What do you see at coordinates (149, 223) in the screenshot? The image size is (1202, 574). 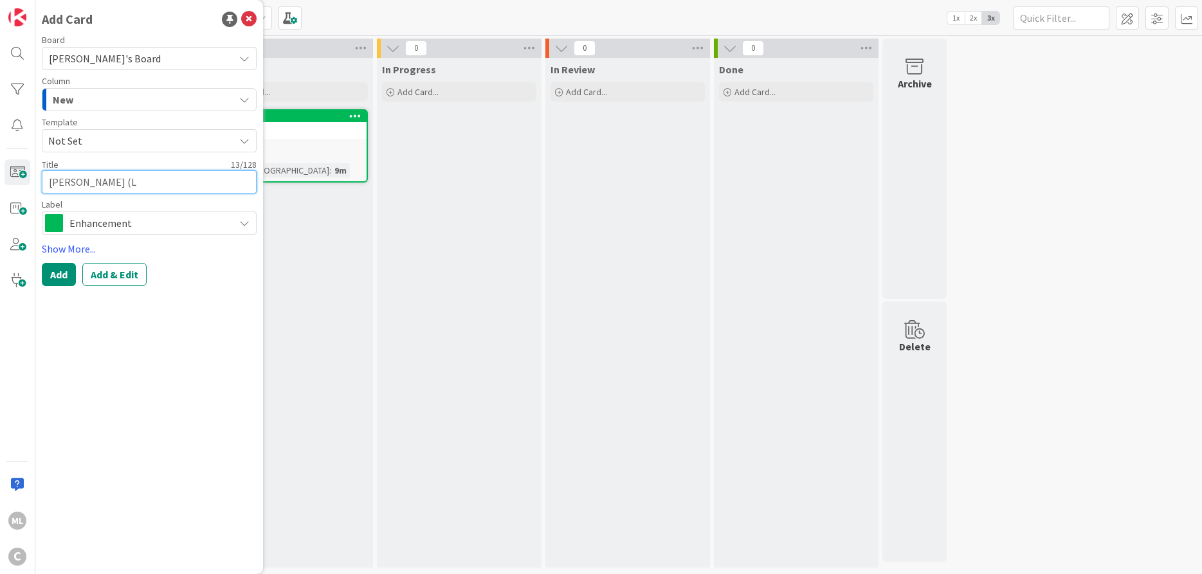 I see `span: Enhancement` at bounding box center [149, 223].